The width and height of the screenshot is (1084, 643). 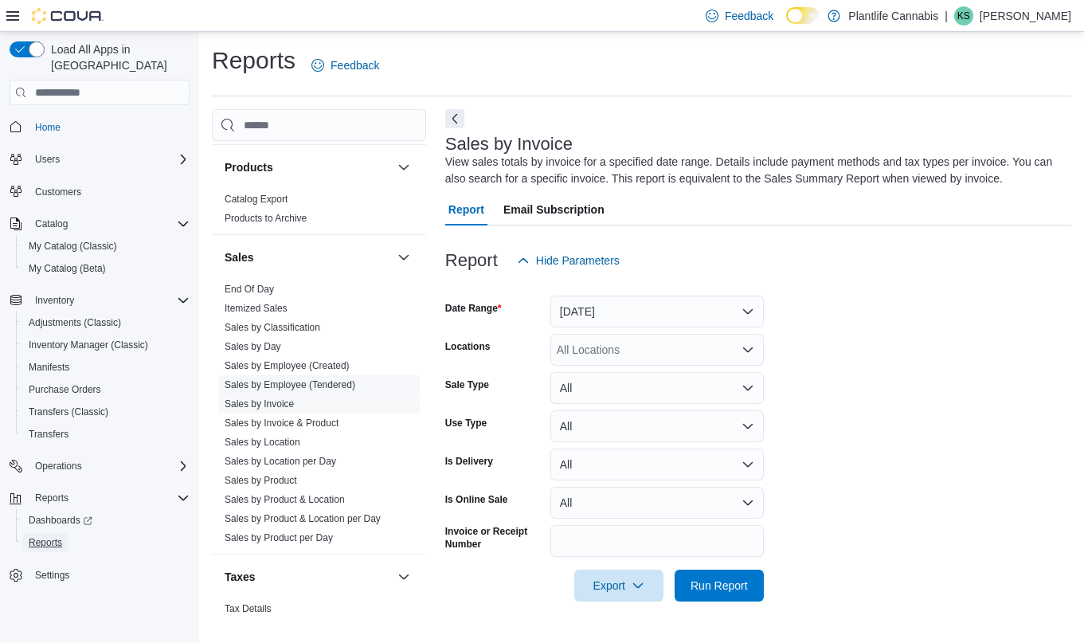 I want to click on span: Feedback, so click(x=354, y=65).